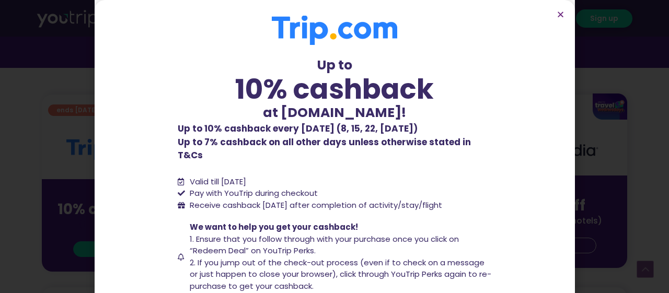  I want to click on a: Close, so click(560, 14).